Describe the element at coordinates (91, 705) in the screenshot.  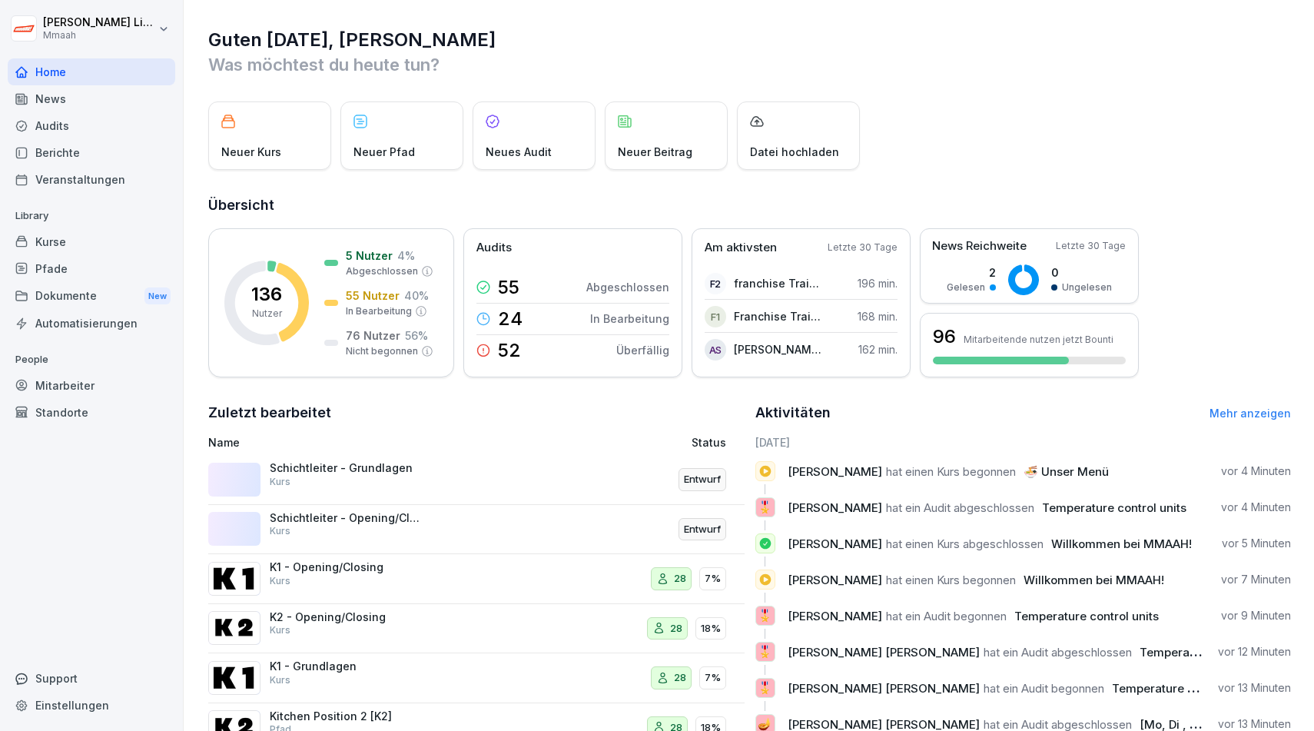
I see `a: Einstellungen` at that location.